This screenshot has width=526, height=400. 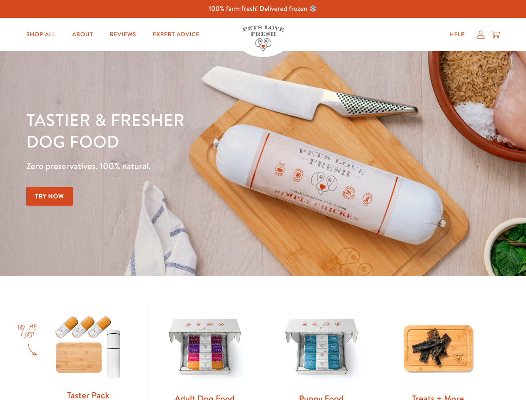 What do you see at coordinates (83, 35) in the screenshot?
I see `a: About` at bounding box center [83, 35].